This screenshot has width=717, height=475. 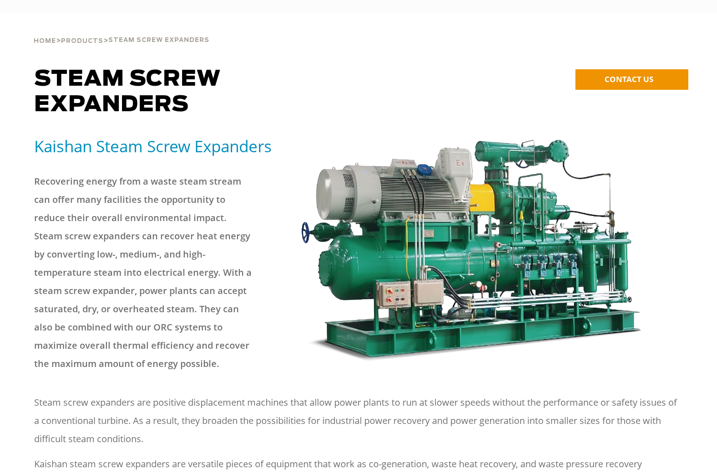 I want to click on span: Products, so click(x=82, y=41).